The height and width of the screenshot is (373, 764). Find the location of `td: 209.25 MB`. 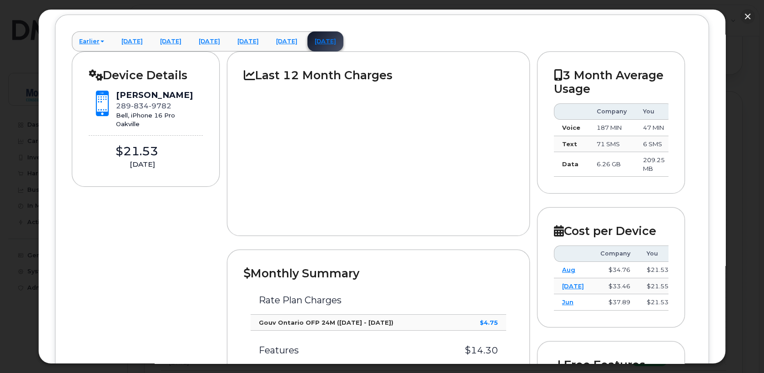

td: 209.25 MB is located at coordinates (654, 164).